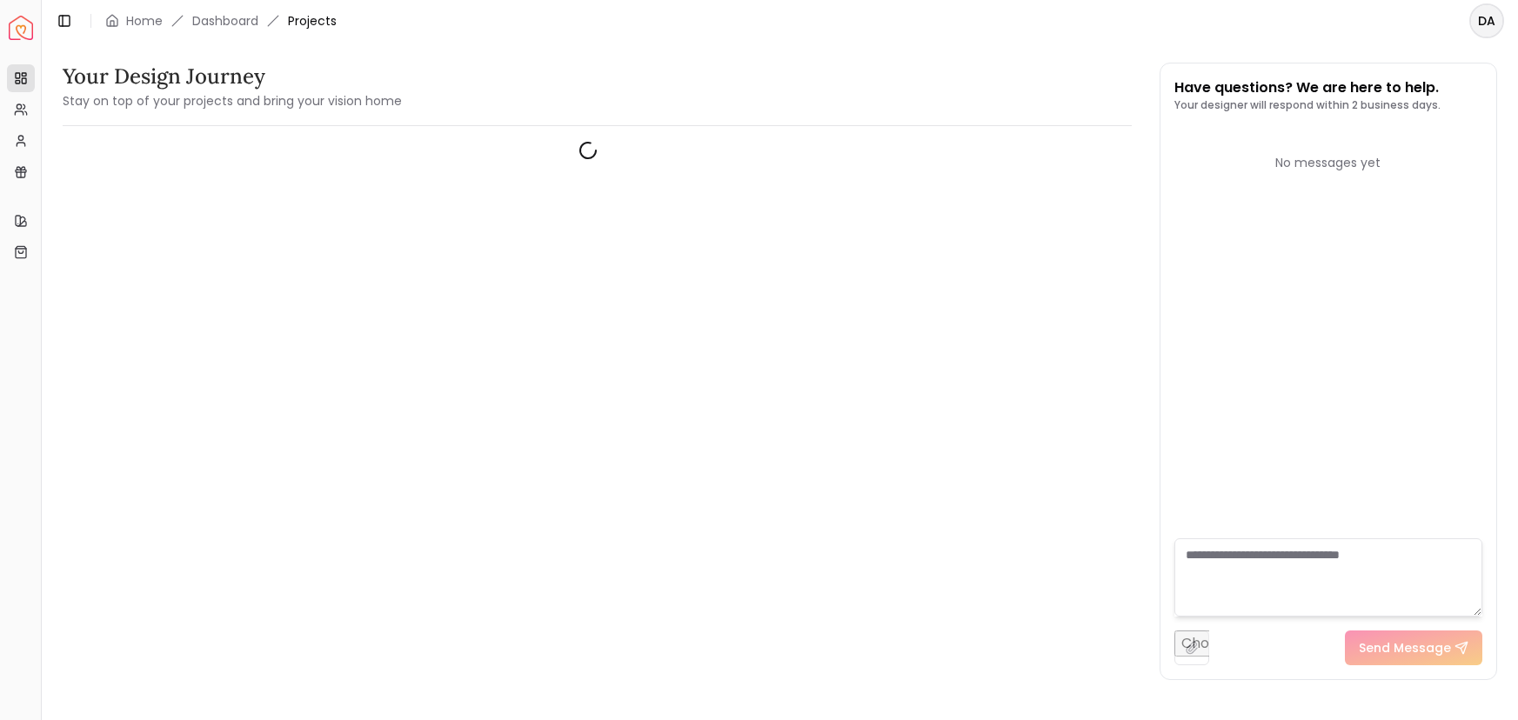 This screenshot has width=1518, height=720. What do you see at coordinates (1308, 105) in the screenshot?
I see `p: Your designer will respond within 2 business days.` at bounding box center [1308, 105].